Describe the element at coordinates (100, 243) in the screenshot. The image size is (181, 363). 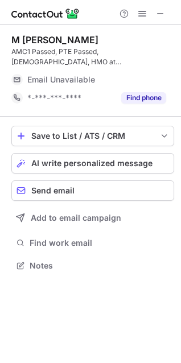
I see `span: Find work email` at that location.